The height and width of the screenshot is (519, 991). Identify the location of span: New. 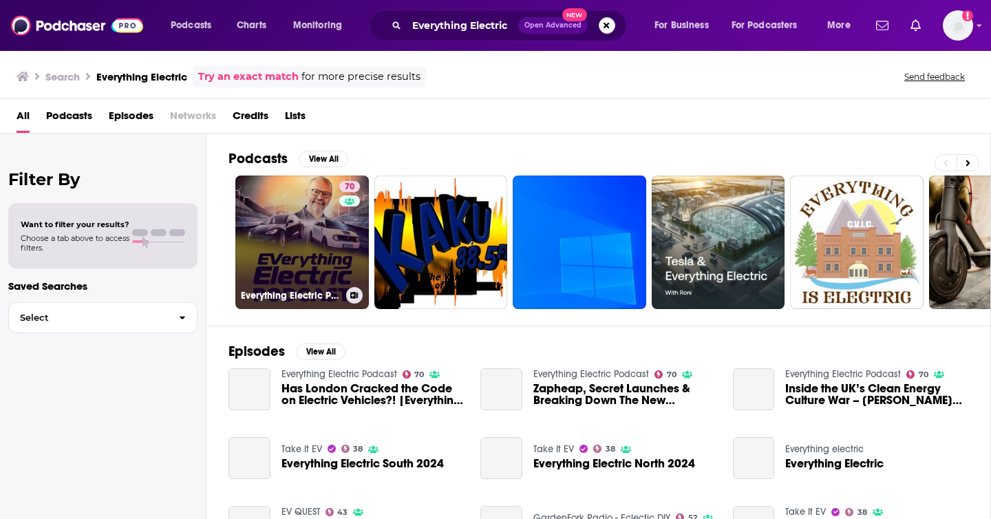
(575, 14).